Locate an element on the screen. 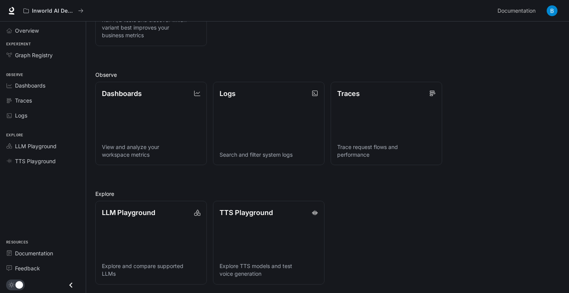 This screenshot has width=569, height=293. a: TTS PlaygroundExplore TTS models and test voice generation is located at coordinates (269, 243).